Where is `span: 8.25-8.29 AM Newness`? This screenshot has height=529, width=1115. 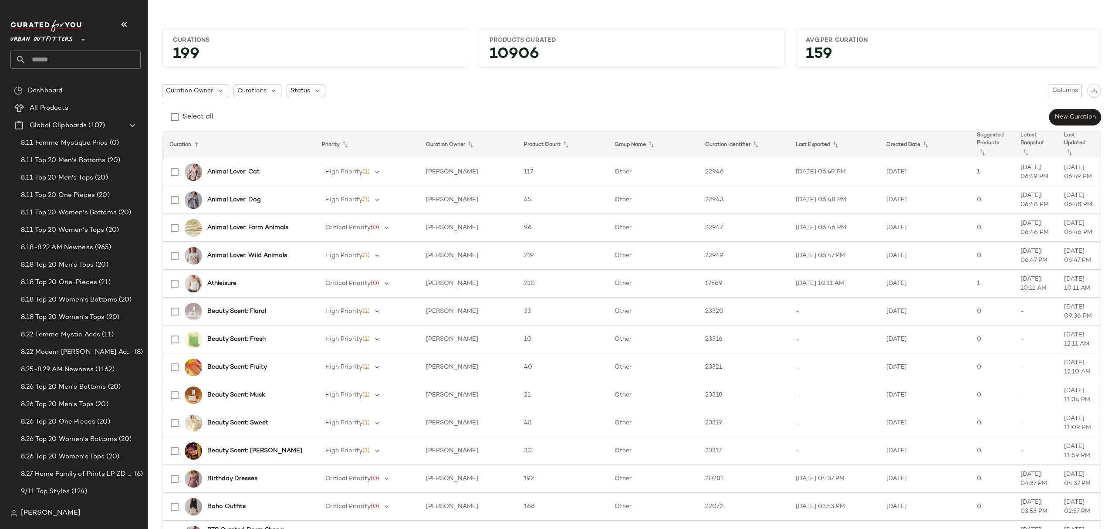 span: 8.25-8.29 AM Newness is located at coordinates (57, 369).